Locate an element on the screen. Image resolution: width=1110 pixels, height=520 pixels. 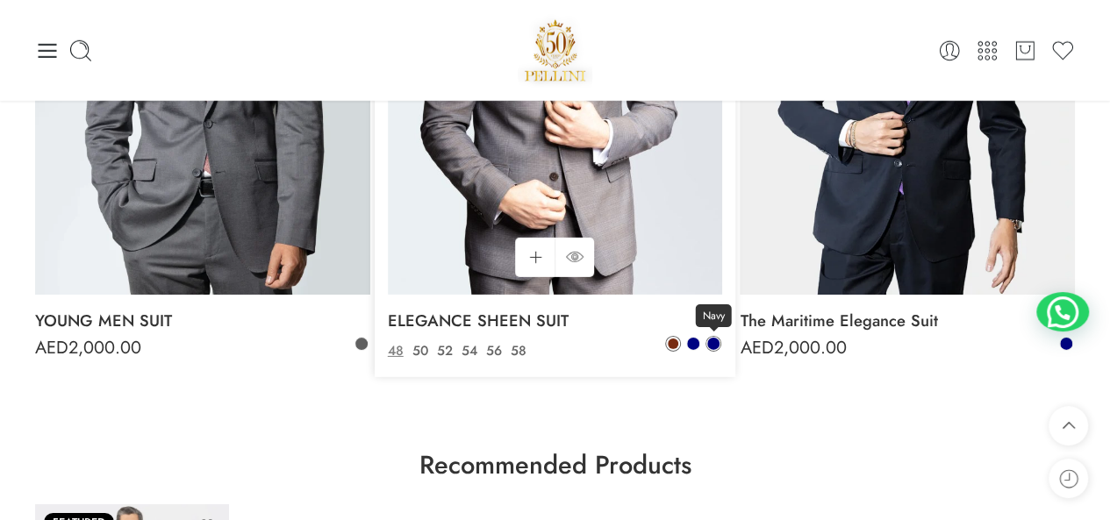
h3: Recommended Products is located at coordinates (554, 465).